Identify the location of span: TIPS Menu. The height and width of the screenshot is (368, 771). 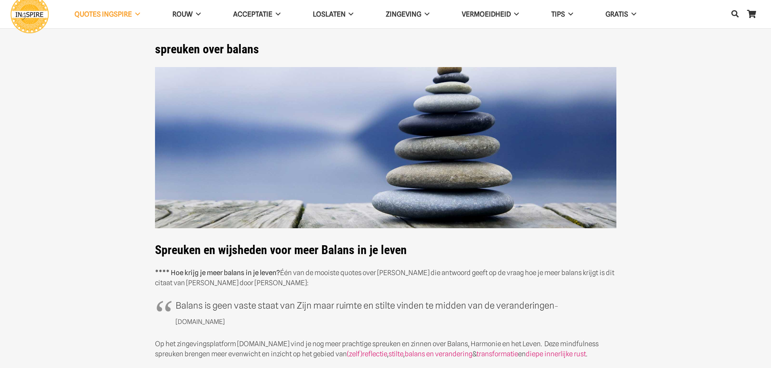
(569, 14).